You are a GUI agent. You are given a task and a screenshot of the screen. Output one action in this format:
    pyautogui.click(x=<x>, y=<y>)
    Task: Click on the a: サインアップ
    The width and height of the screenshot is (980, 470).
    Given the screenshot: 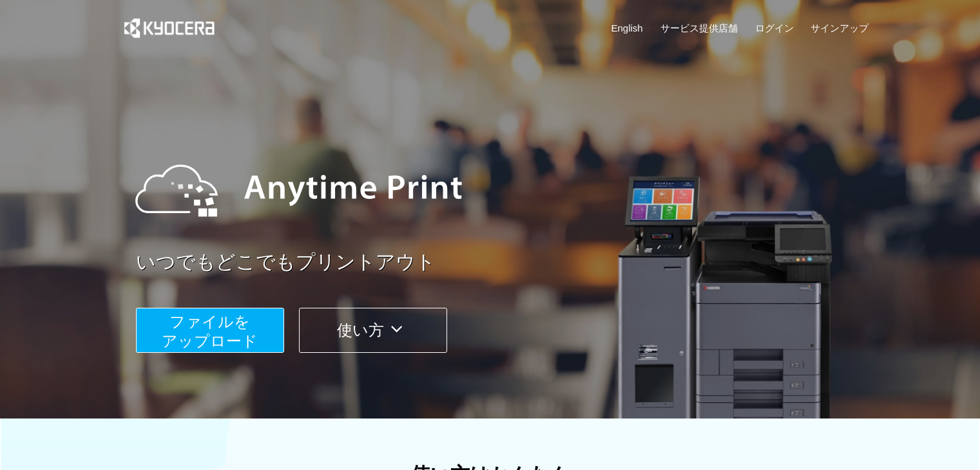 What is the action you would take?
    pyautogui.click(x=840, y=28)
    